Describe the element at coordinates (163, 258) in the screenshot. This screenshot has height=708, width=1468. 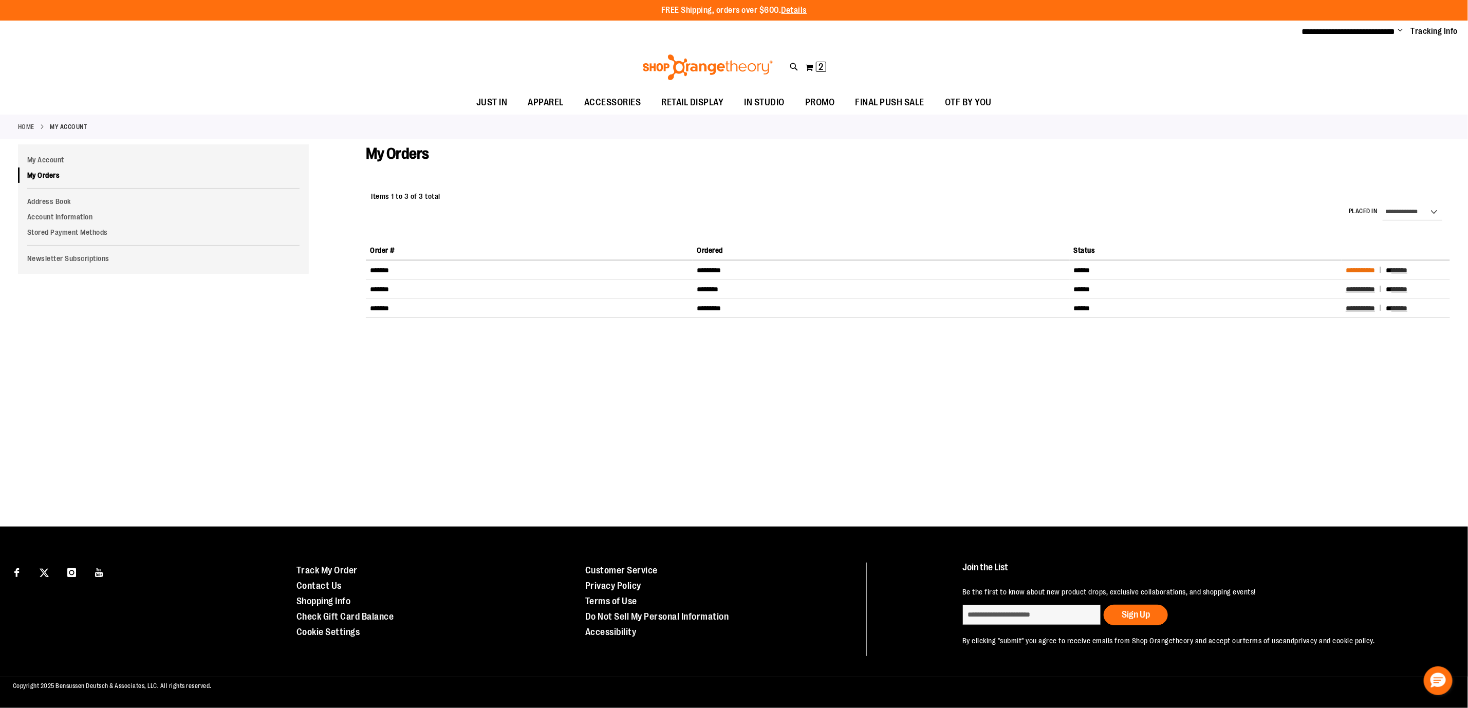
I see `a: Newsletter Subscriptions` at that location.